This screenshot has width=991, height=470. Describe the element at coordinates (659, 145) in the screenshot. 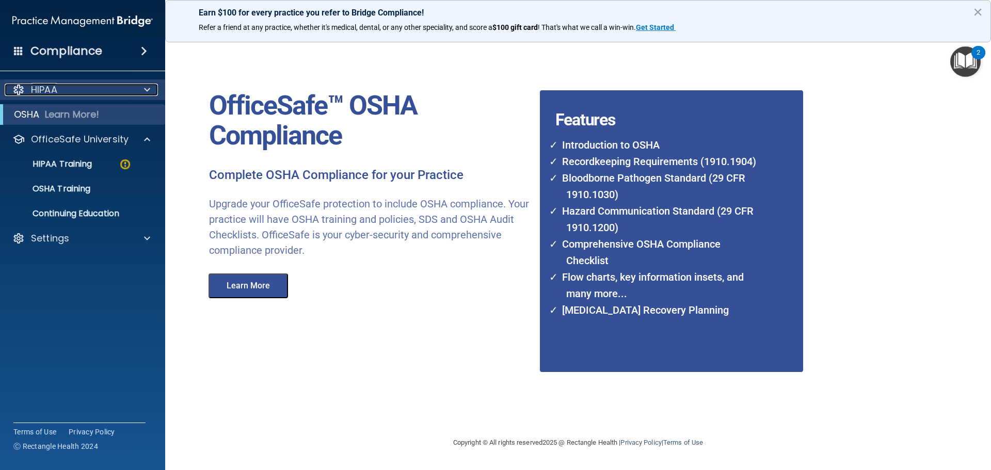

I see `li: Introduction to OSHA` at that location.